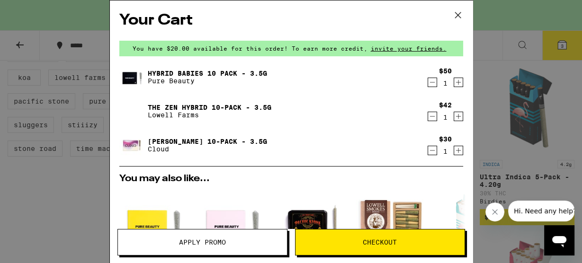 The width and height of the screenshot is (582, 263). Describe the element at coordinates (250, 48) in the screenshot. I see `span: You have $20.00 available for this order! To earn more credit,` at that location.